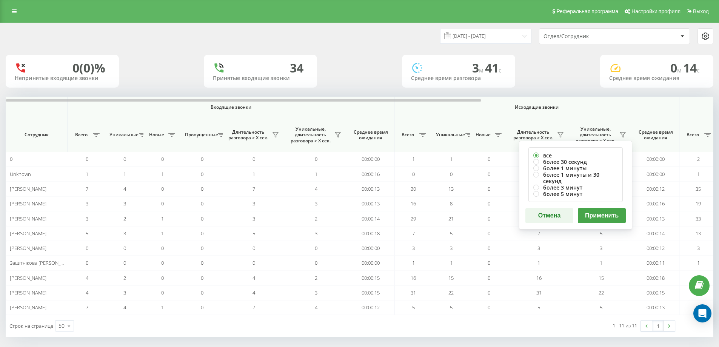  What do you see at coordinates (297, 68) in the screenshot?
I see `div: 34` at bounding box center [297, 68].